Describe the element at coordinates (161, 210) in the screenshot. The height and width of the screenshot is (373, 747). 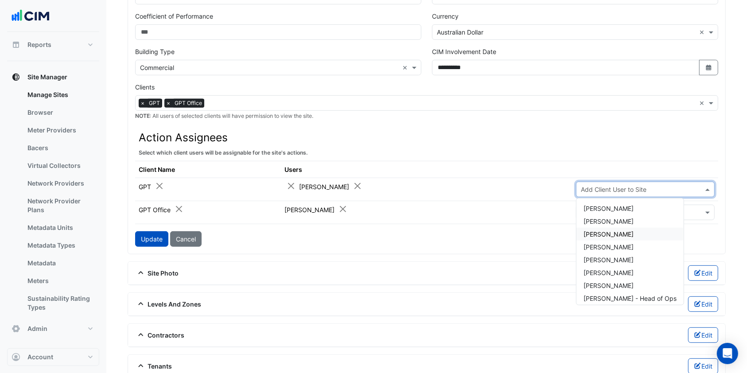
I see `div: GPT Office` at that location.